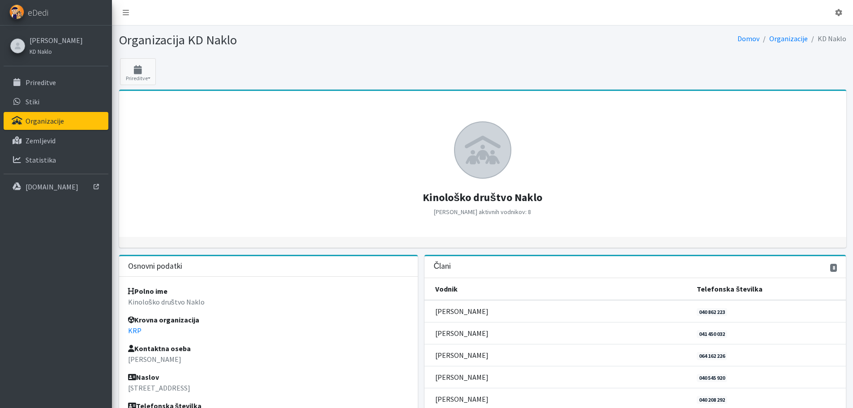  I want to click on a: KD Naklo, so click(56, 51).